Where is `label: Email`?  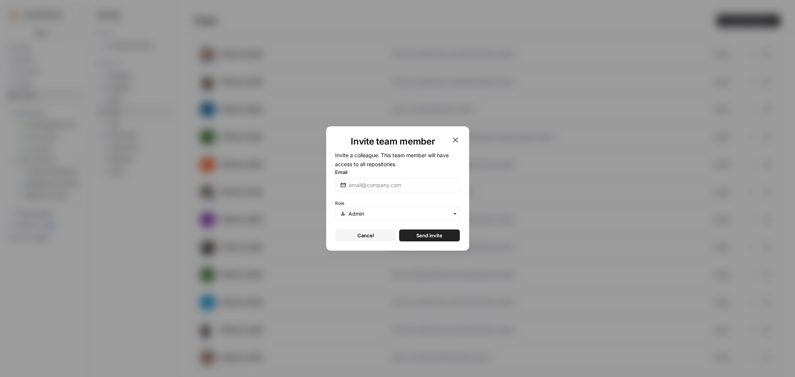 label: Email is located at coordinates (398, 172).